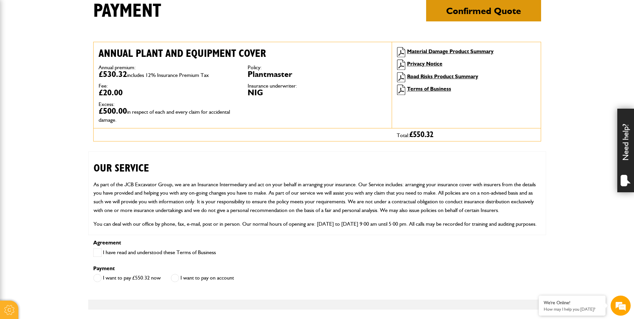 This screenshot has width=634, height=319. Describe the element at coordinates (168, 86) in the screenshot. I see `dt: Fee:` at that location.